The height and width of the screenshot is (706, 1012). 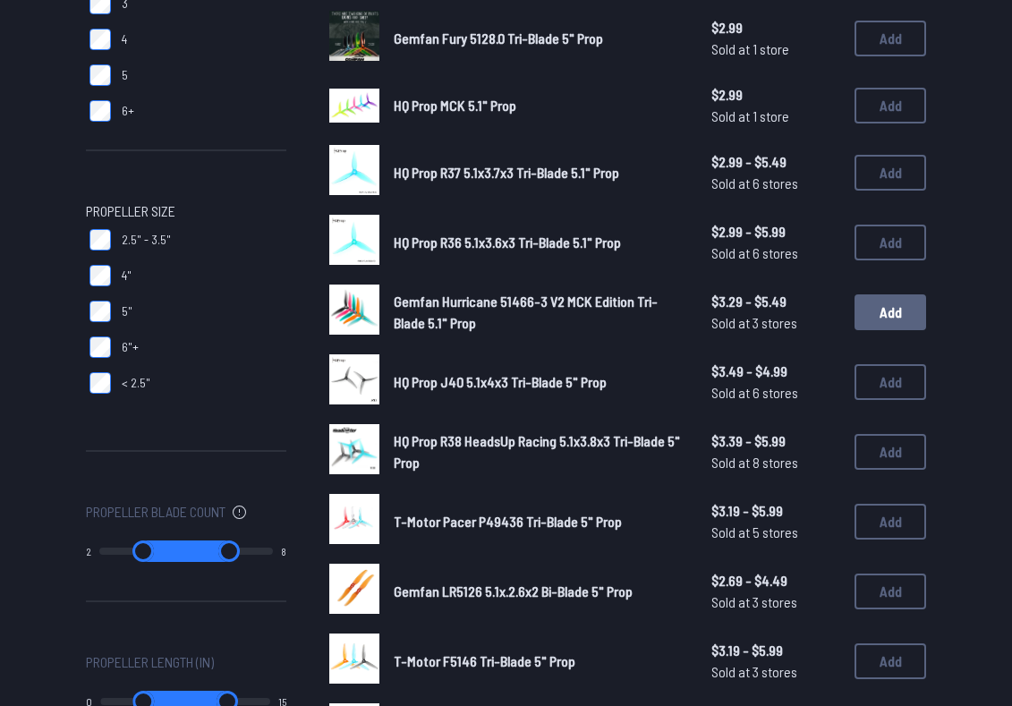 What do you see at coordinates (538, 312) in the screenshot?
I see `a: Gemfan Hurricane 51466-3 V2 MCK Edition Tri-Blade 5.1" Prop` at bounding box center [538, 312].